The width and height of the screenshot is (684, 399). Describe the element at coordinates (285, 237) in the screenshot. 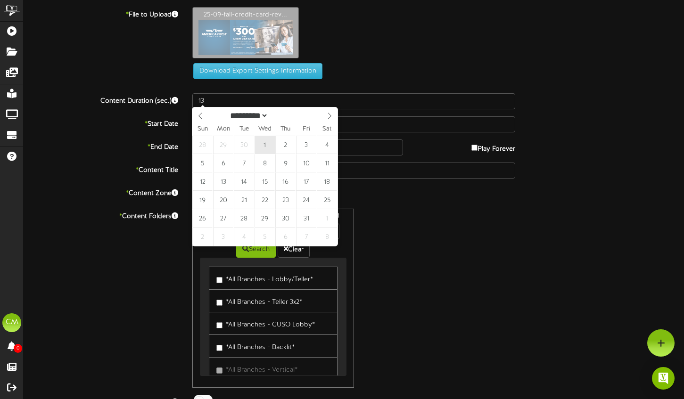

I see `span: November 6, 2025` at that location.